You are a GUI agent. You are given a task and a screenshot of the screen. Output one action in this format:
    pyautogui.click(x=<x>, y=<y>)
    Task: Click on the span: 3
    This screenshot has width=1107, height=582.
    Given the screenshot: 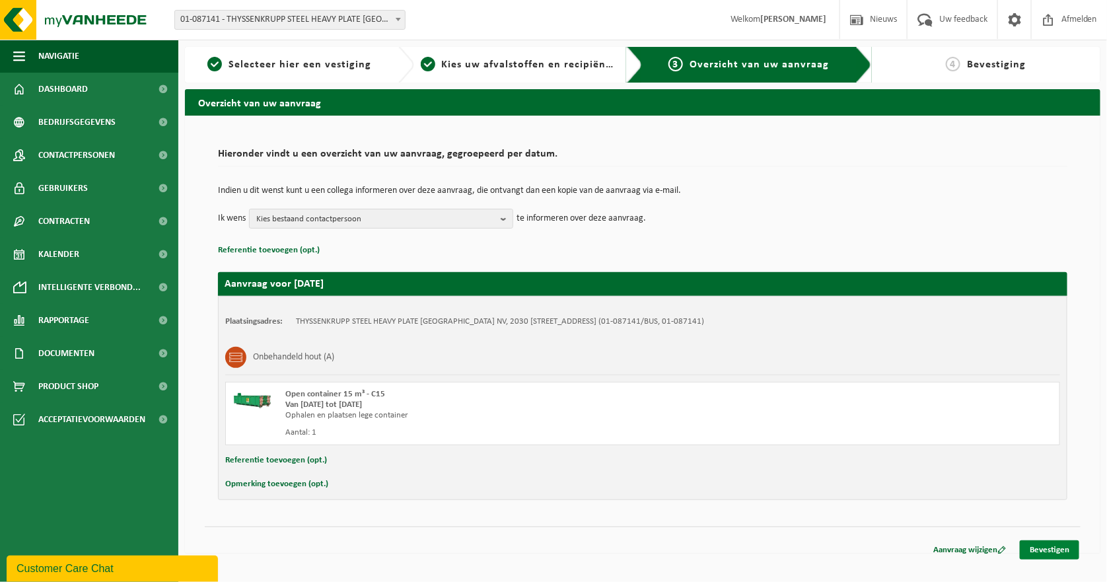 What is the action you would take?
    pyautogui.click(x=676, y=64)
    